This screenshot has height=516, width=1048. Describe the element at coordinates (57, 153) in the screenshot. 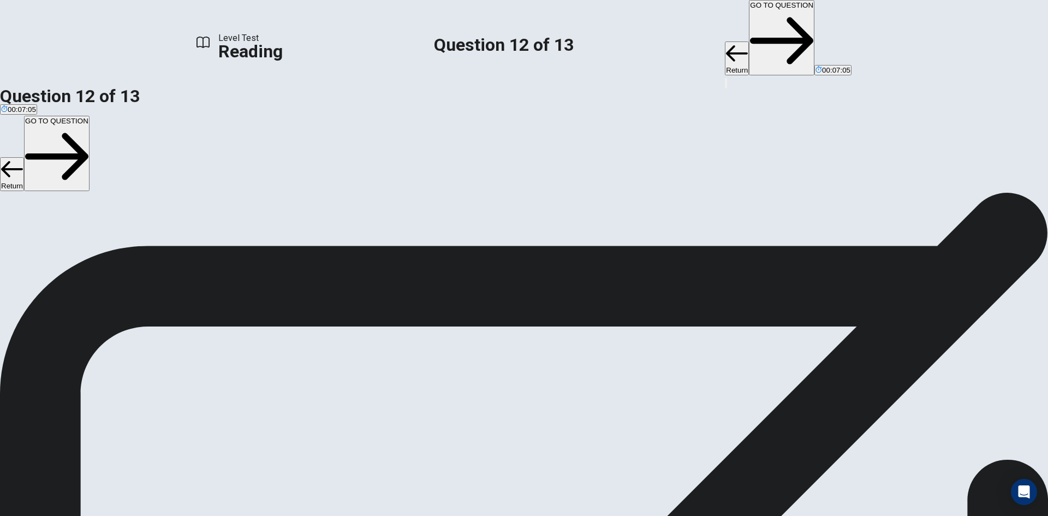

I see `button: GO TO QUESTION` at that location.